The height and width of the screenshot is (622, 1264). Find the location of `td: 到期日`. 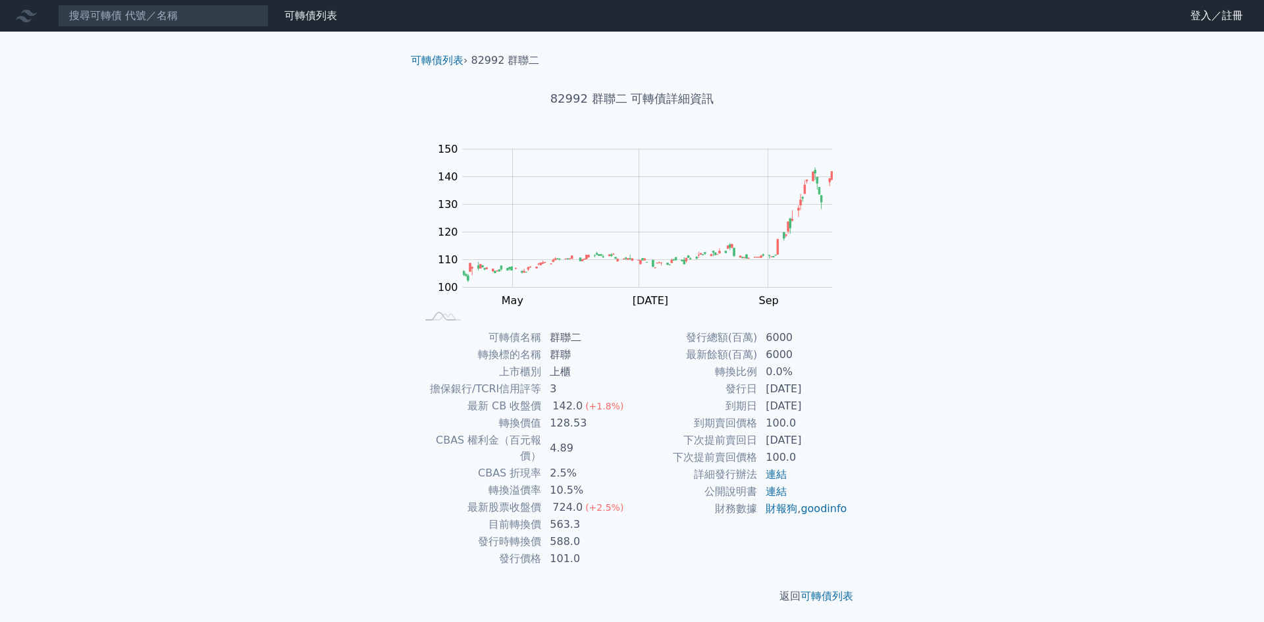

td: 到期日 is located at coordinates (695, 406).